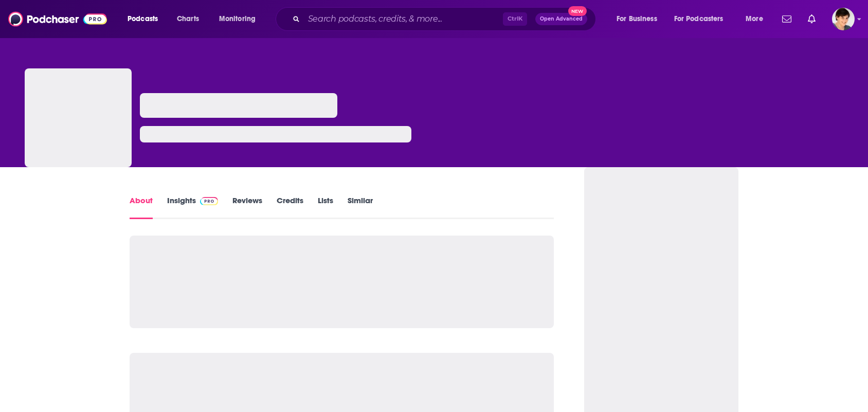 This screenshot has width=868, height=412. Describe the element at coordinates (561, 19) in the screenshot. I see `button: Open AdvancedNew` at that location.